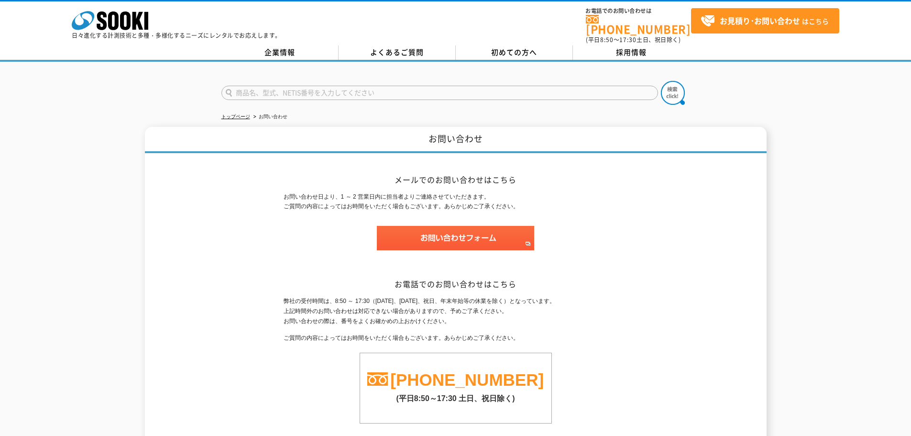 This screenshot has width=911, height=436. I want to click on a: 採用情報, so click(631, 53).